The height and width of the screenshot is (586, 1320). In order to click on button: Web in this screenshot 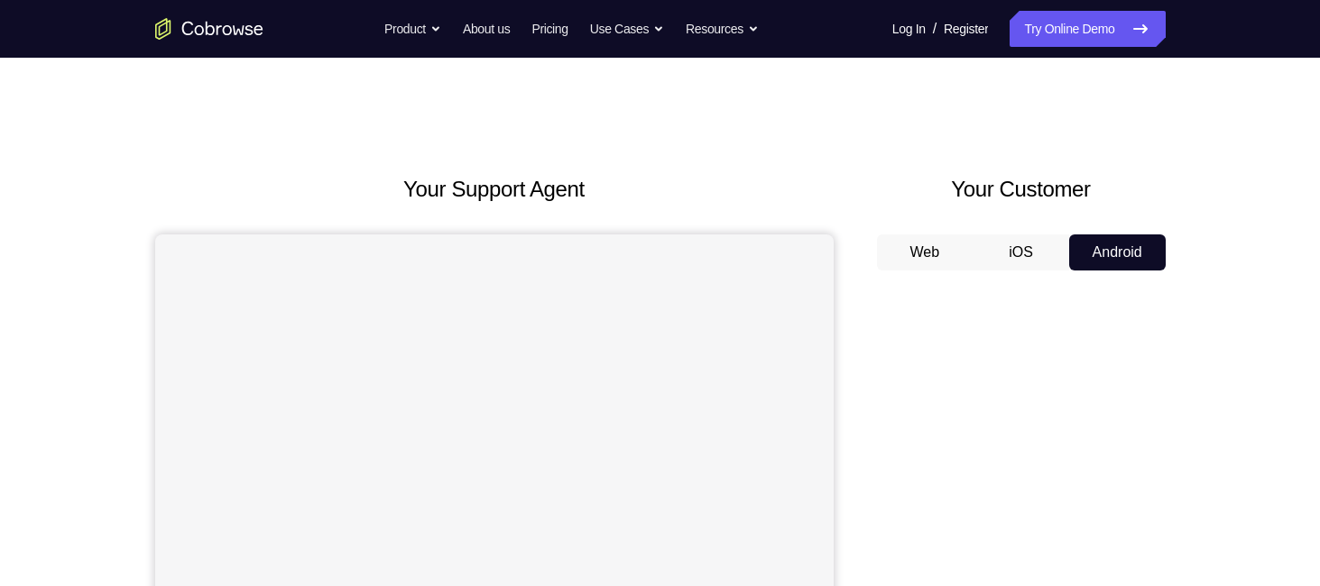, I will do `click(925, 253)`.